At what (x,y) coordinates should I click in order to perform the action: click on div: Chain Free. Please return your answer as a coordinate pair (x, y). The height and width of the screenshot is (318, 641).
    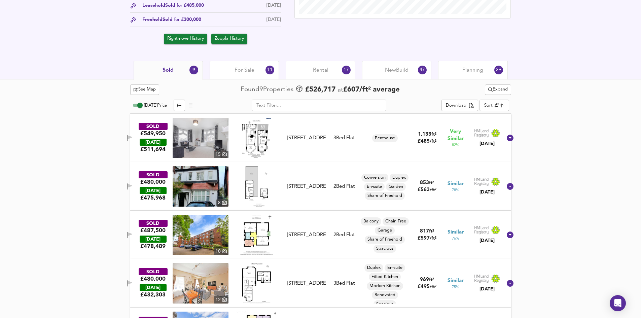
    Looking at the image, I should click on (396, 221).